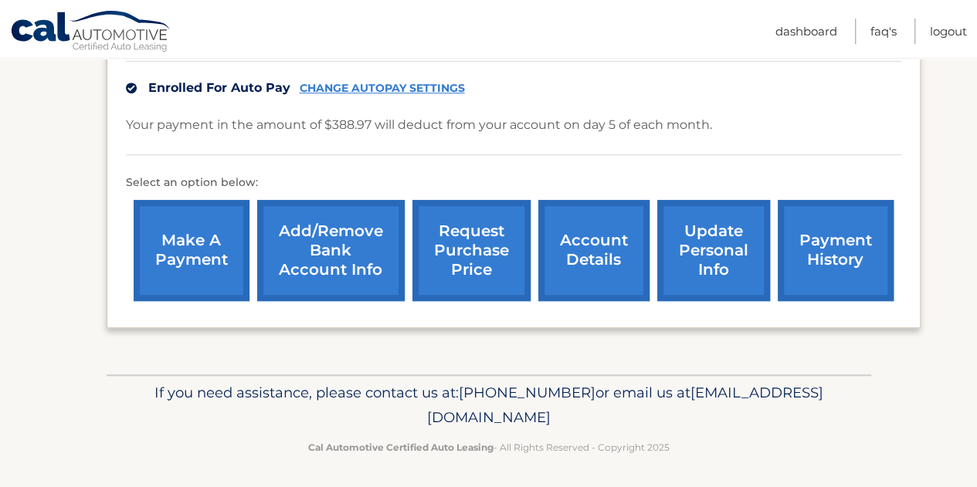  I want to click on a: CHANGE AUTOPAY SETTINGS, so click(382, 88).